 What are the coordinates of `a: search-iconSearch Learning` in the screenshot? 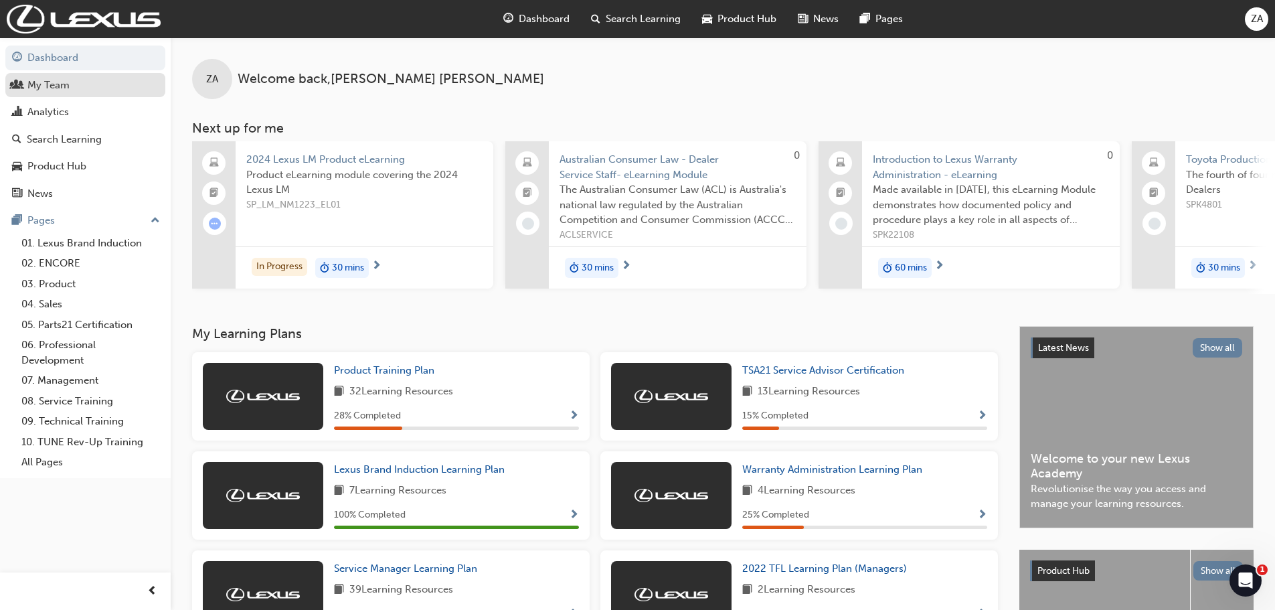 It's located at (636, 19).